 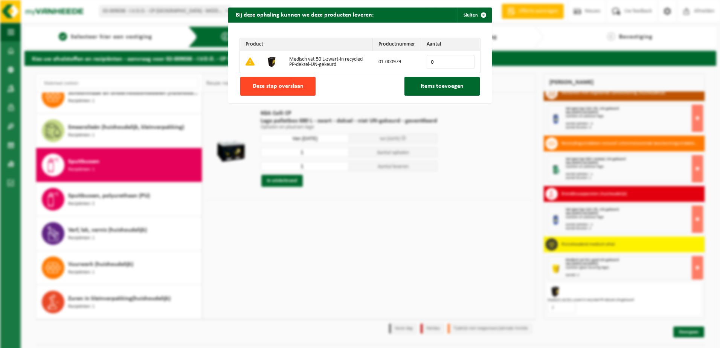 What do you see at coordinates (272, 61) in the screenshot?
I see `img: 01-000979` at bounding box center [272, 61].